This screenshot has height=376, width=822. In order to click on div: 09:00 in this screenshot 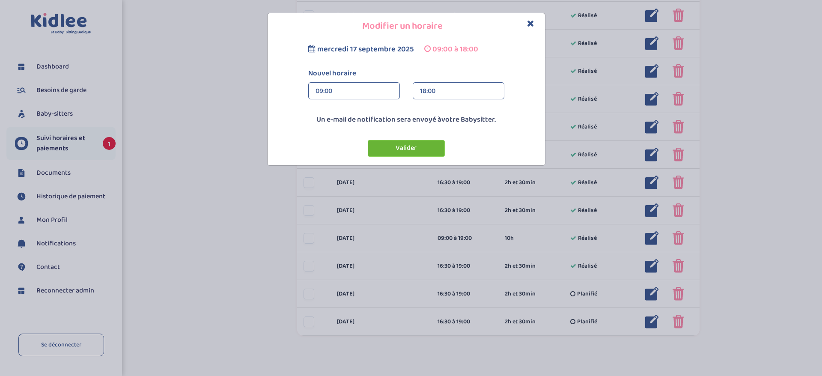, I will do `click(354, 91)`.